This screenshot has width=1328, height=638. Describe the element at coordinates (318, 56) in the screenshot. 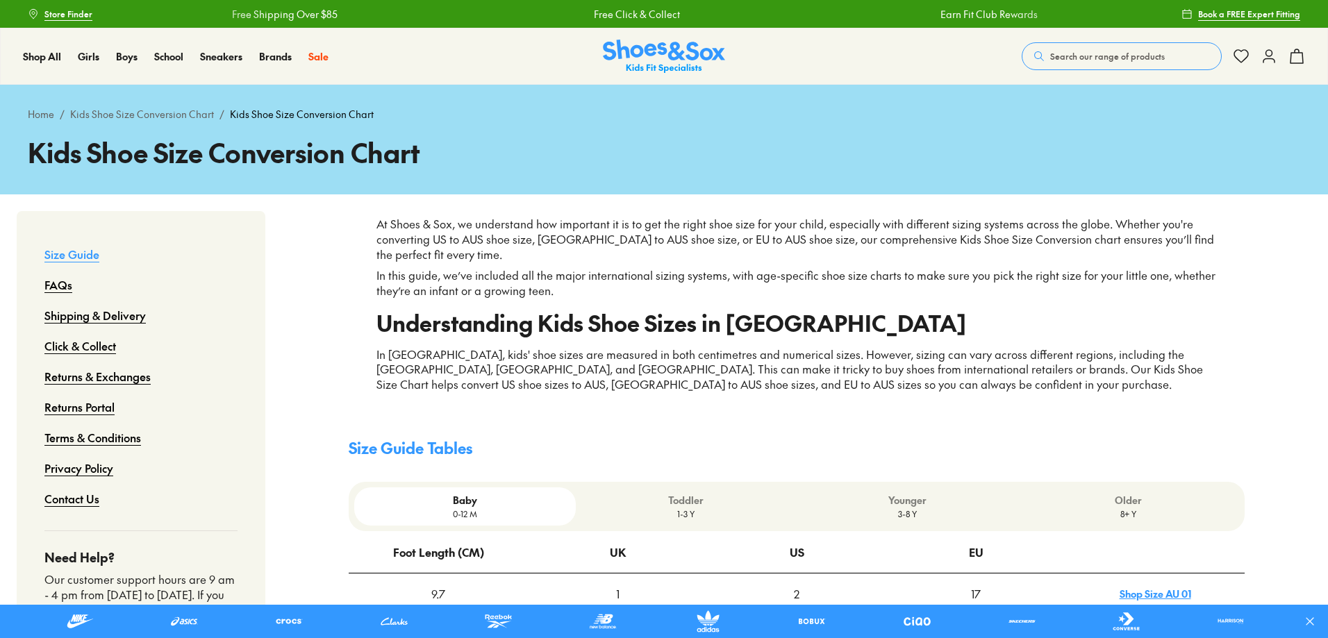

I see `a: Sale` at that location.